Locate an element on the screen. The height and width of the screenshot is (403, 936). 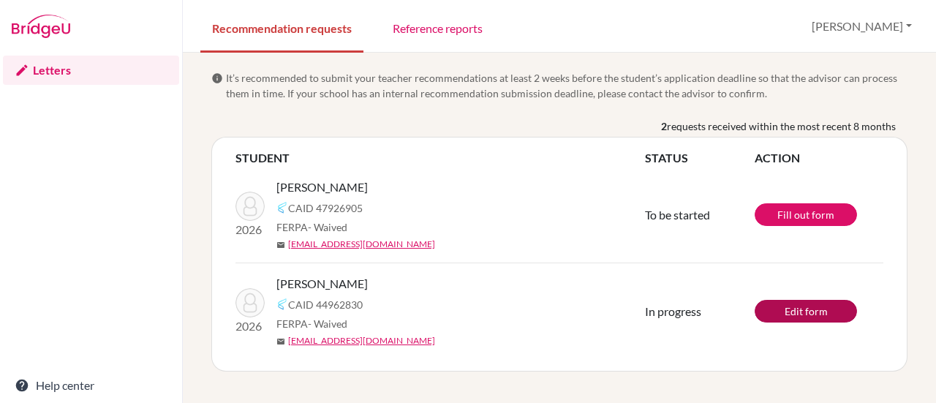
a: Help center is located at coordinates (91, 385).